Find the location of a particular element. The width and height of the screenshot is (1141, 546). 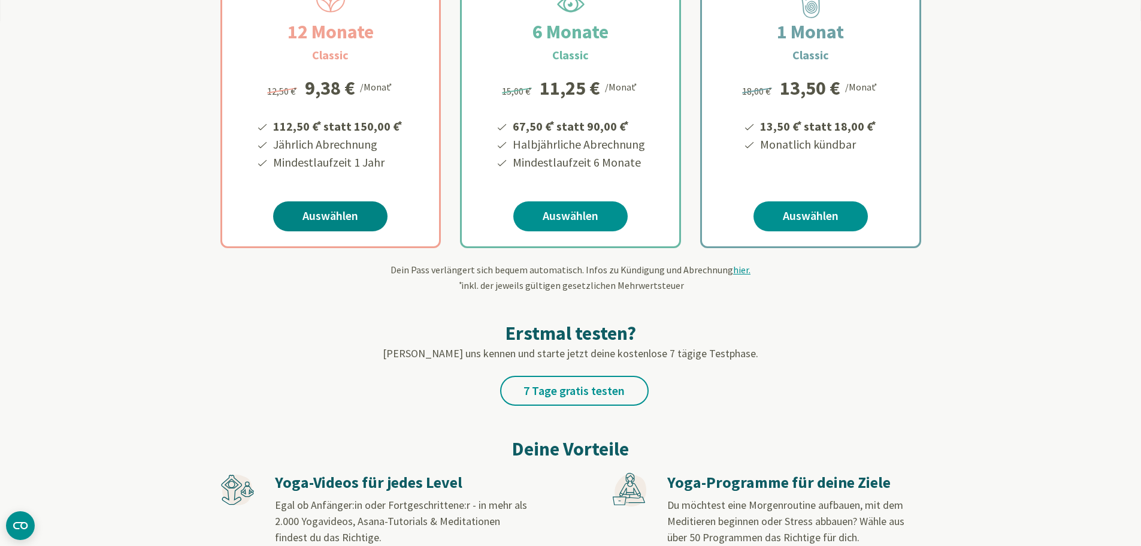

li: Mindestlaufzeit 6 Monate is located at coordinates (578, 162).